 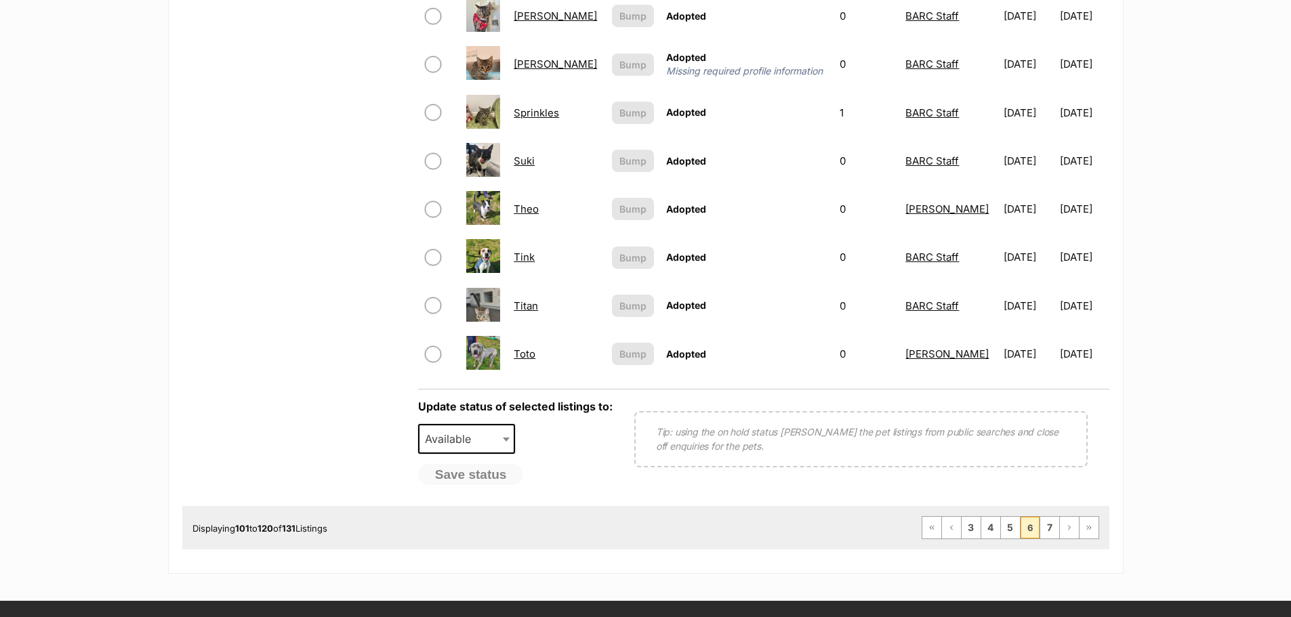 I want to click on button: Save status, so click(x=471, y=475).